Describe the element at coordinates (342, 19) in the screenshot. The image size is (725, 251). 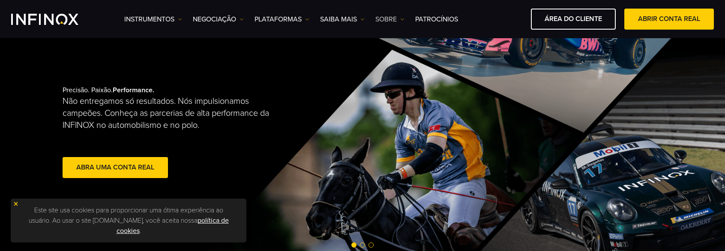
I see `a: Saiba mais` at that location.